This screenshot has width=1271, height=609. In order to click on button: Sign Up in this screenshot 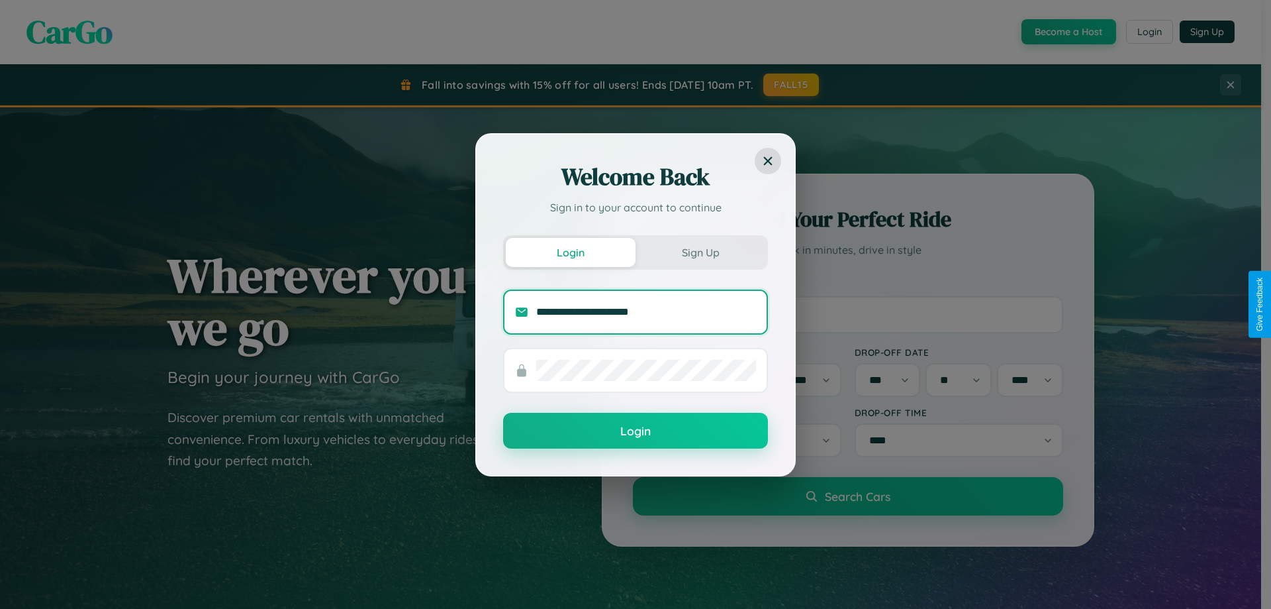, I will do `click(701, 252)`.